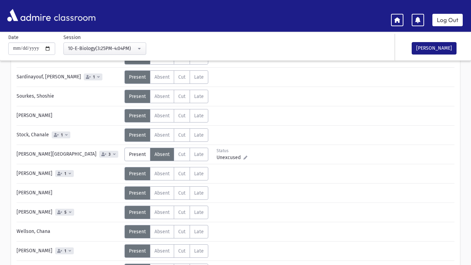  What do you see at coordinates (447, 20) in the screenshot?
I see `a: Log Out` at bounding box center [447, 20].